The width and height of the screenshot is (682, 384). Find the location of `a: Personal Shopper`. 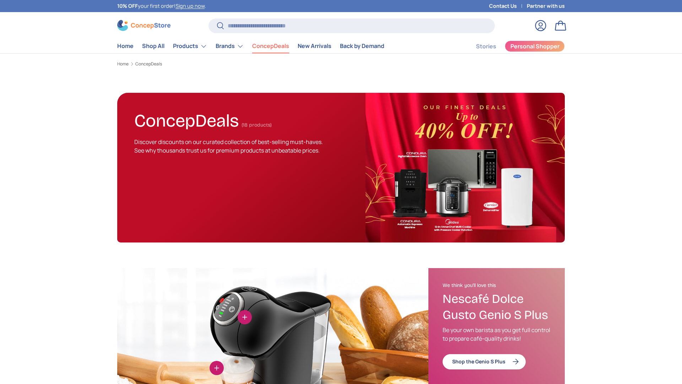

a: Personal Shopper is located at coordinates (535, 46).